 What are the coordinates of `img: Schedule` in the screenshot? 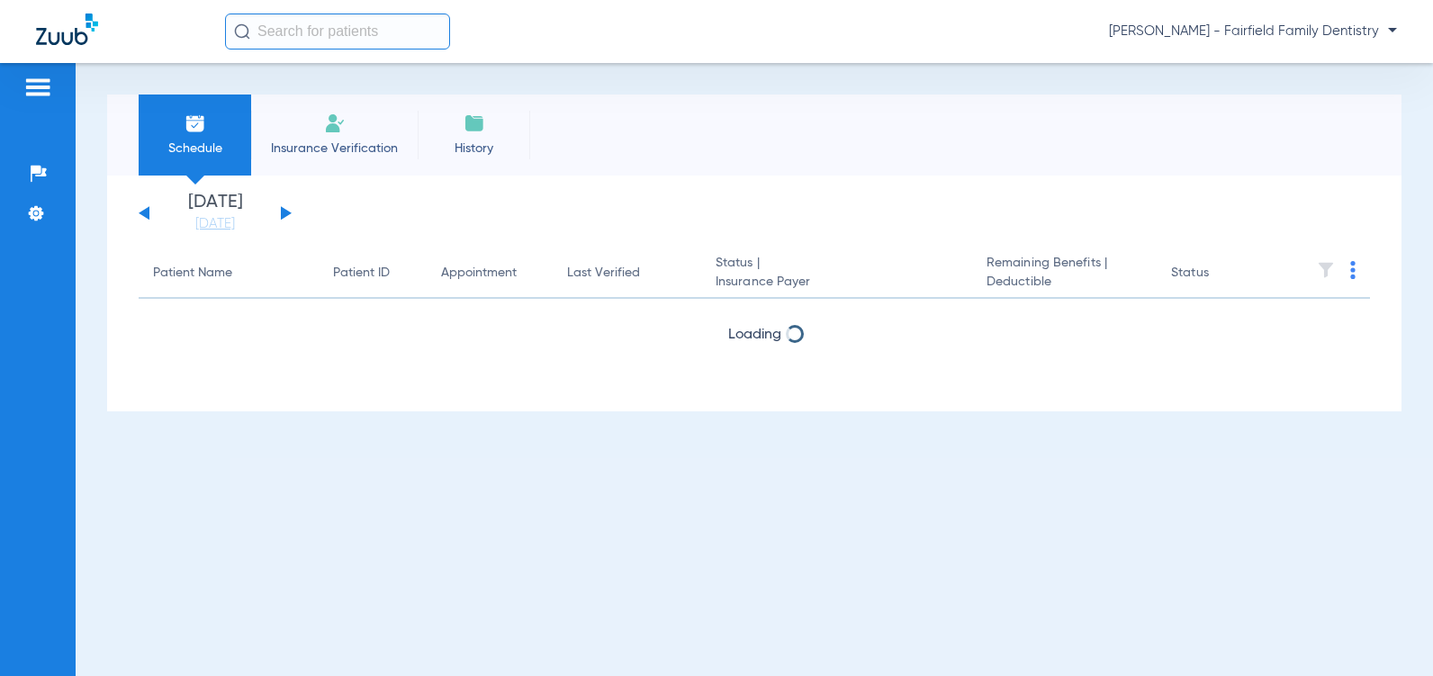 It's located at (195, 123).